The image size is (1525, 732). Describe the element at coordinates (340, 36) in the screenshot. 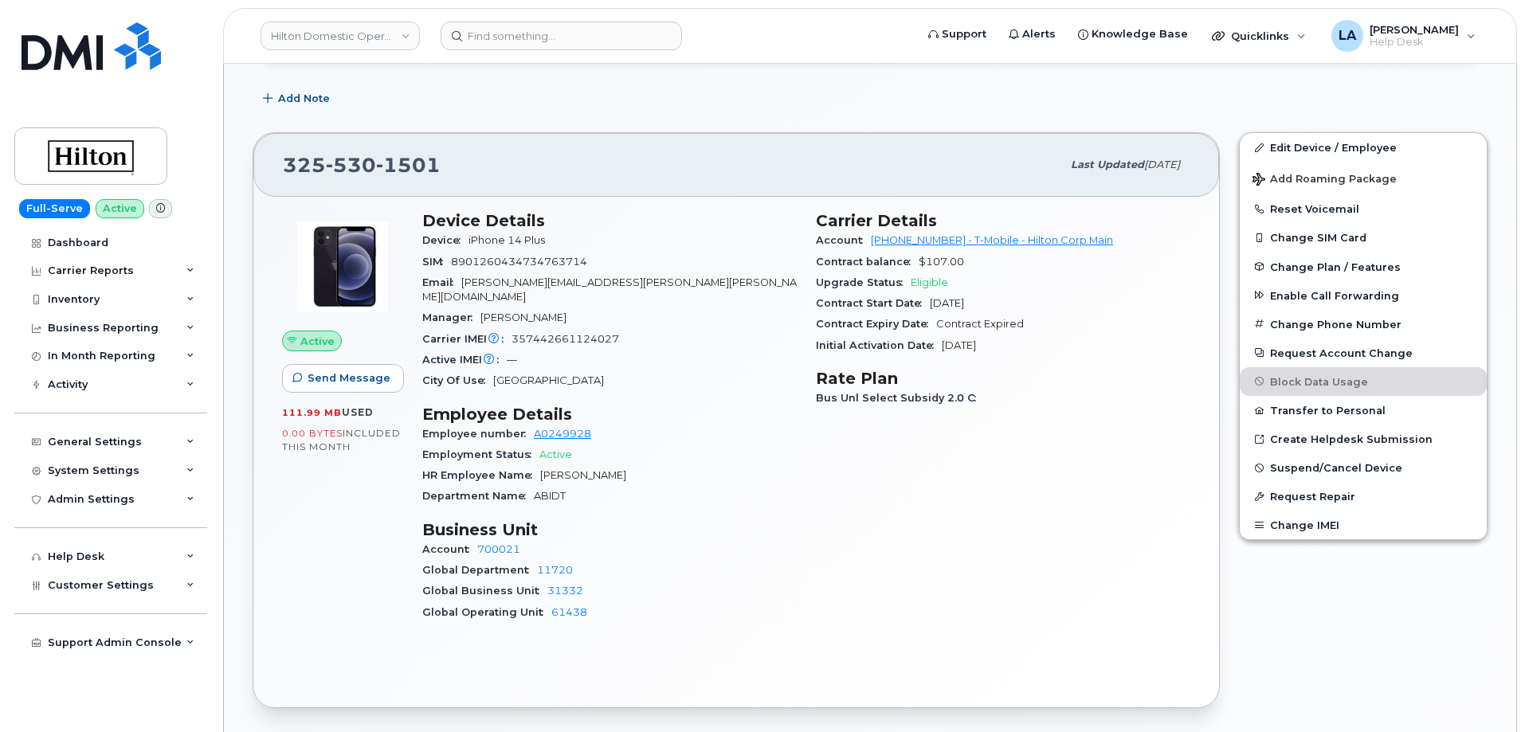

I see `a: Hilton Domestic Operating Company Inc` at that location.